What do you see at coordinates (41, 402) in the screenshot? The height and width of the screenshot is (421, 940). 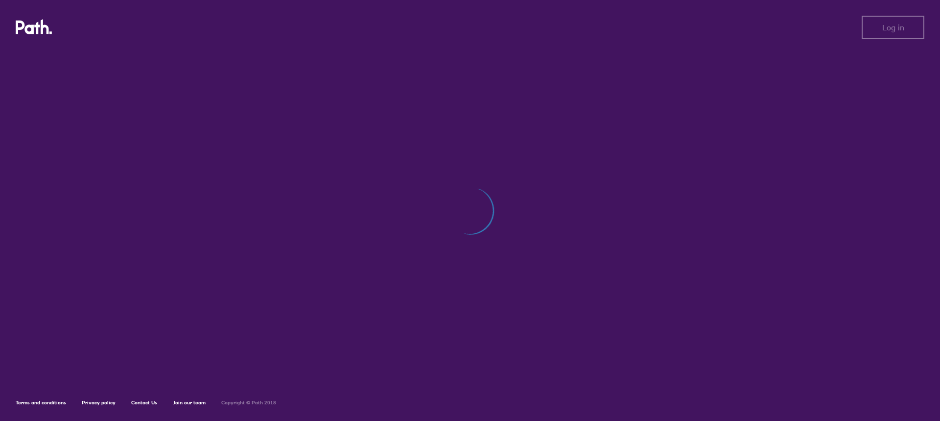 I see `a: Terms and conditions` at bounding box center [41, 402].